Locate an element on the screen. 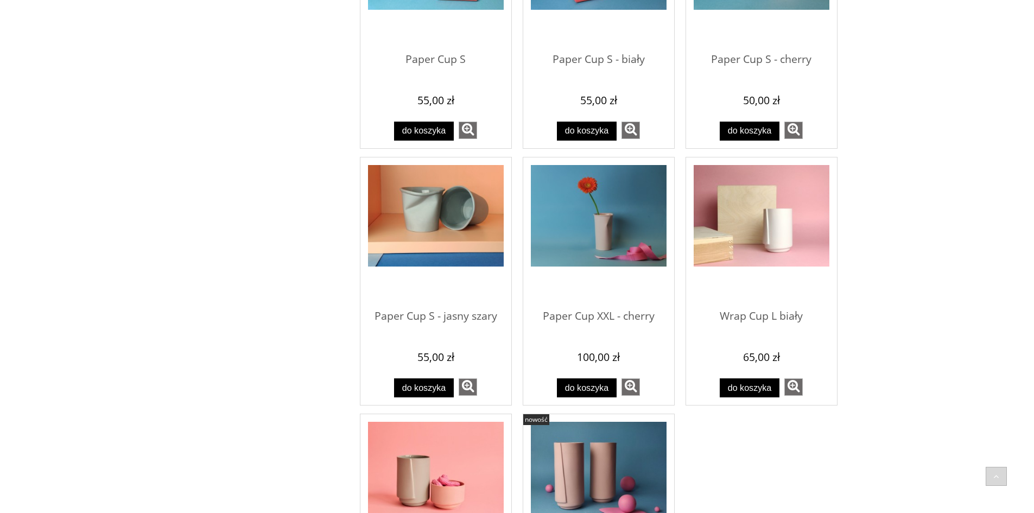 Image resolution: width=1034 pixels, height=513 pixels. a: Paper Cup S - cherry is located at coordinates (762, 65).